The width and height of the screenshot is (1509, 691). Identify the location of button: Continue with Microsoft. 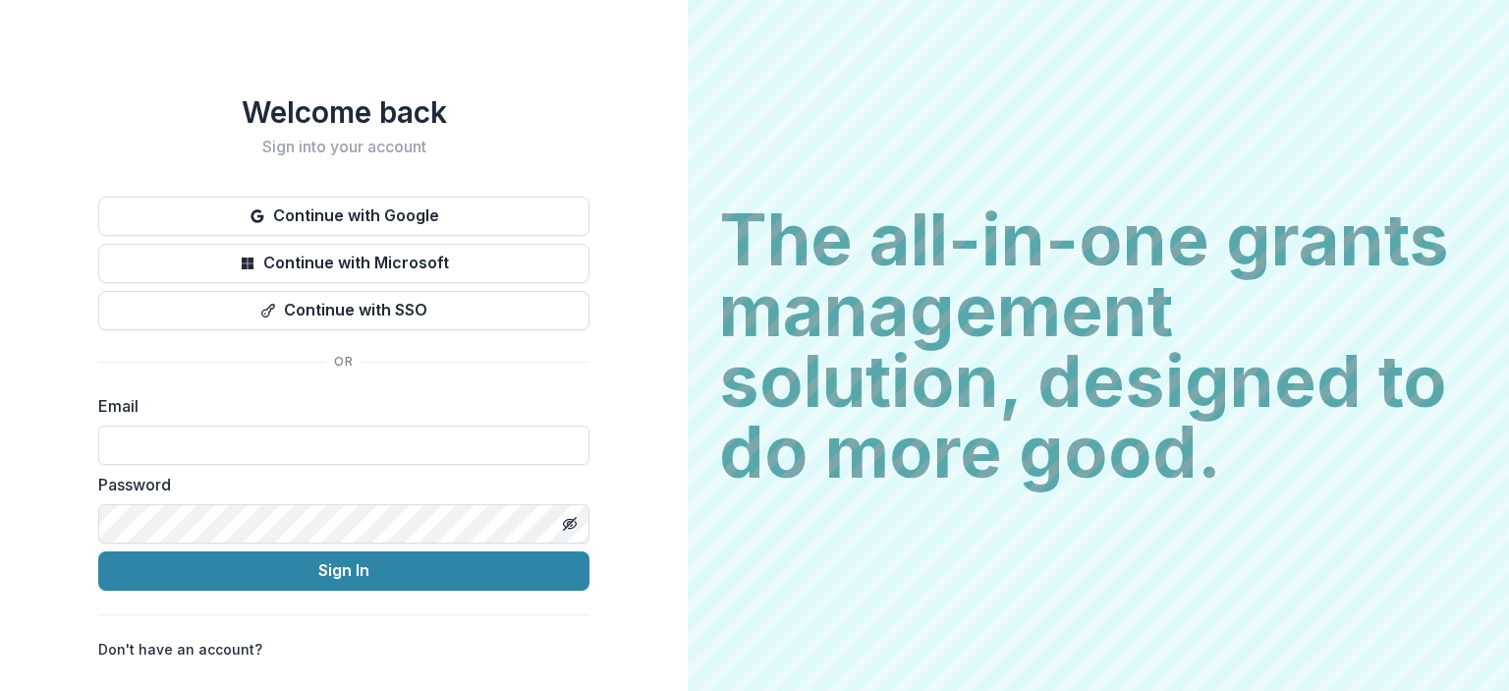
(344, 263).